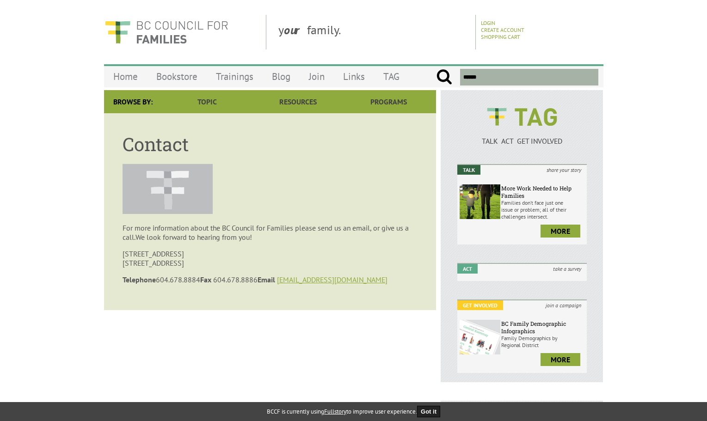  Describe the element at coordinates (563, 305) in the screenshot. I see `i: join a campaign` at that location.